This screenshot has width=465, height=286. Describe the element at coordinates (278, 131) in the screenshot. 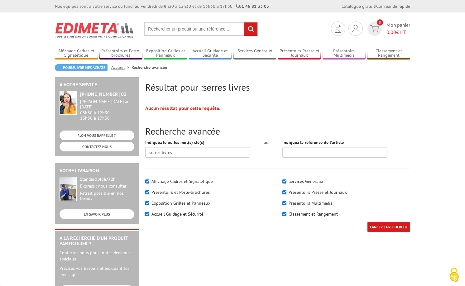

I see `h2: Recherche avancée` at that location.